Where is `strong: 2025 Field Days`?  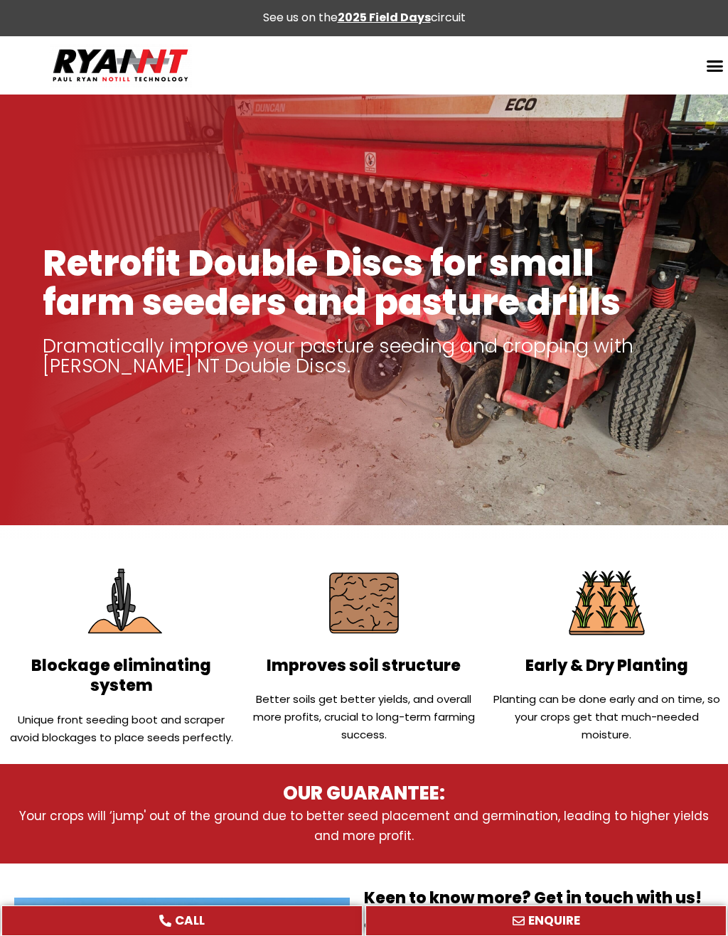 strong: 2025 Field Days is located at coordinates (384, 17).